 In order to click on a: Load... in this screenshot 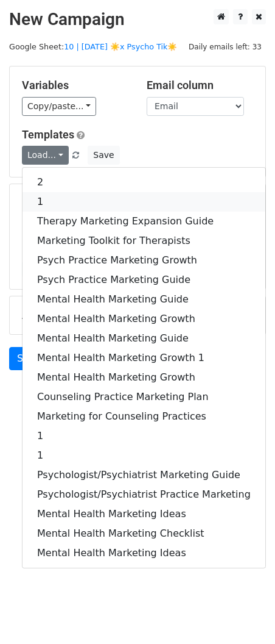, I will do `click(45, 155)`.